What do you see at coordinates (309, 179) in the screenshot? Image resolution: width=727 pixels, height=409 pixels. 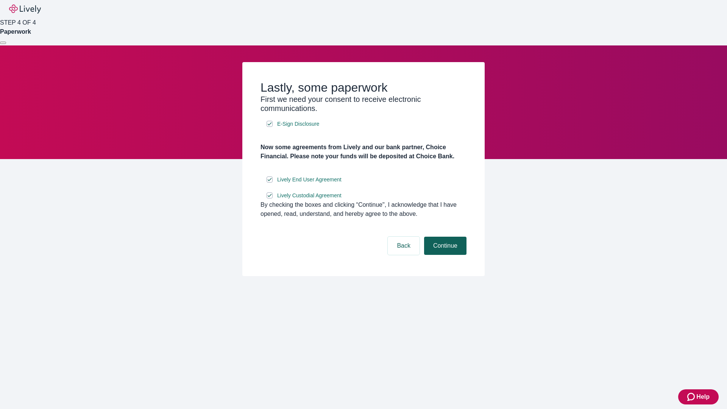 I see `span: Lively End User Agreement` at bounding box center [309, 179].